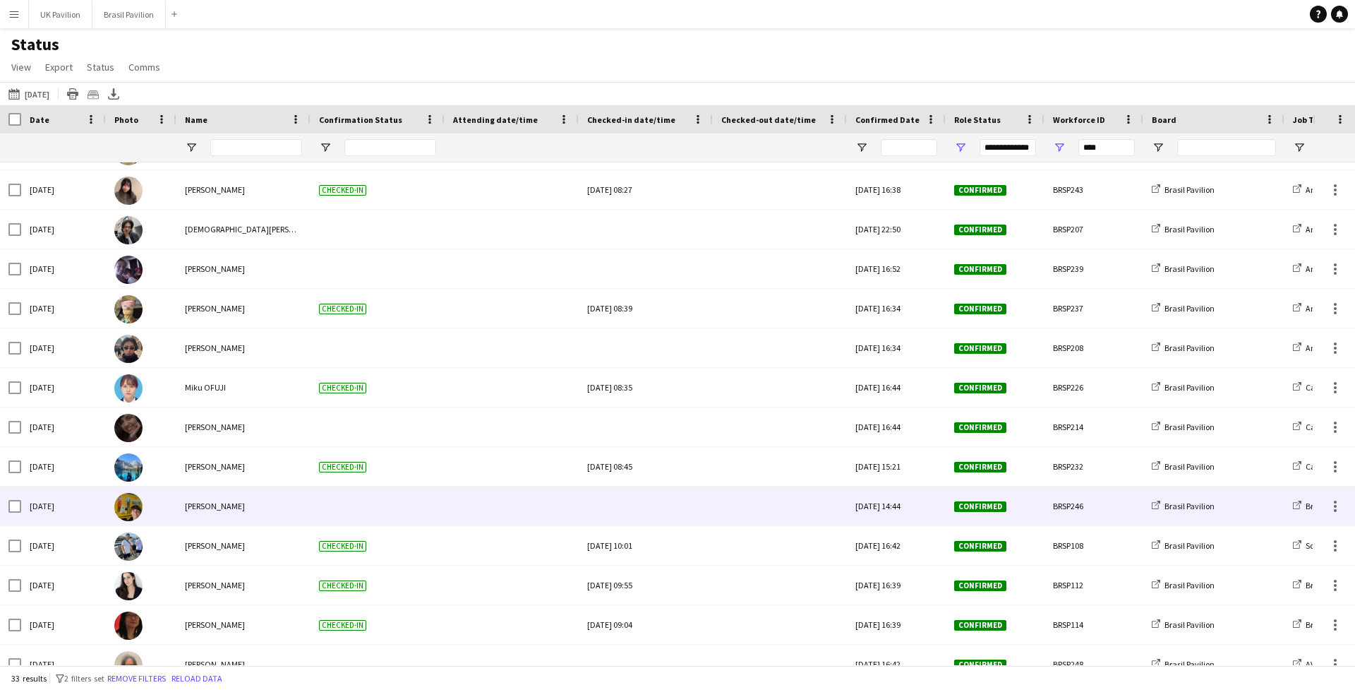 The height and width of the screenshot is (690, 1355). What do you see at coordinates (1079, 119) in the screenshot?
I see `span: Workforce ID` at bounding box center [1079, 119].